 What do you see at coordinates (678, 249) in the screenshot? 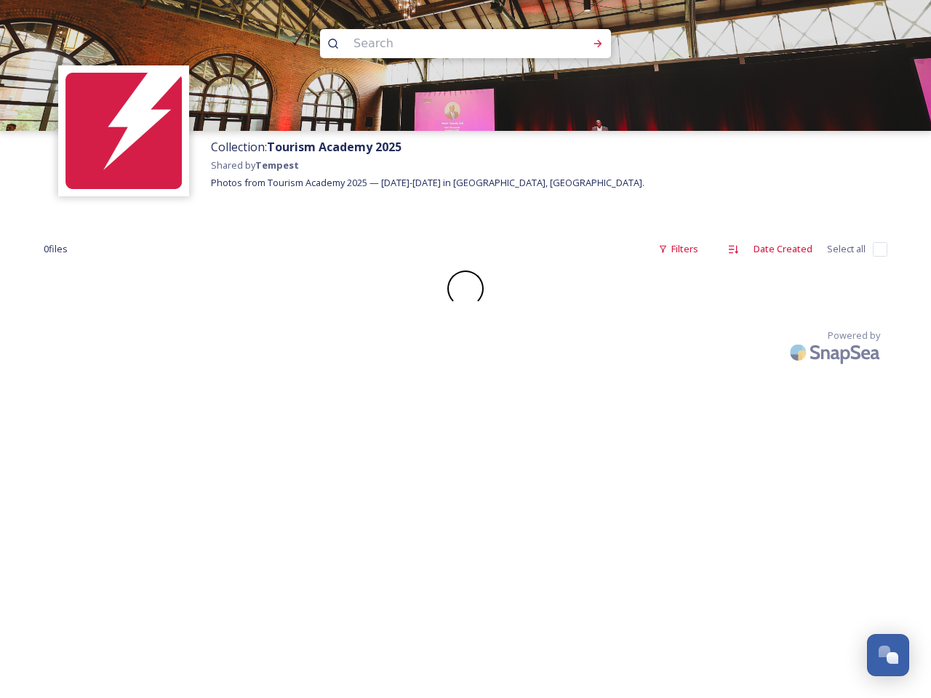
I see `div: Filters` at bounding box center [678, 249].